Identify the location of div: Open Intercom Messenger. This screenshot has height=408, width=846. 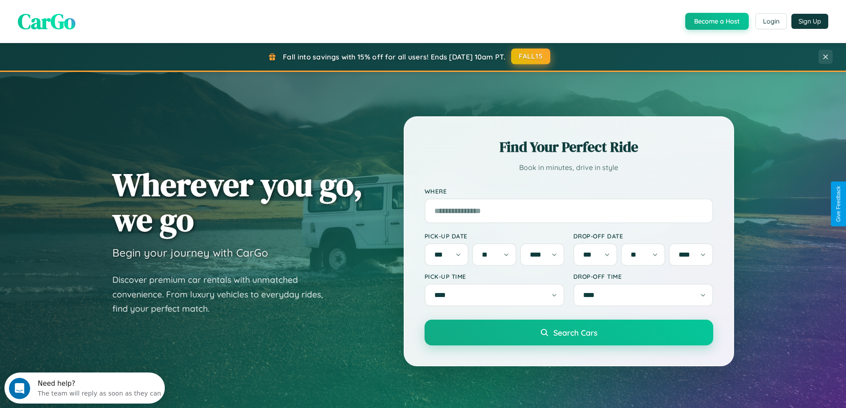
(84, 16).